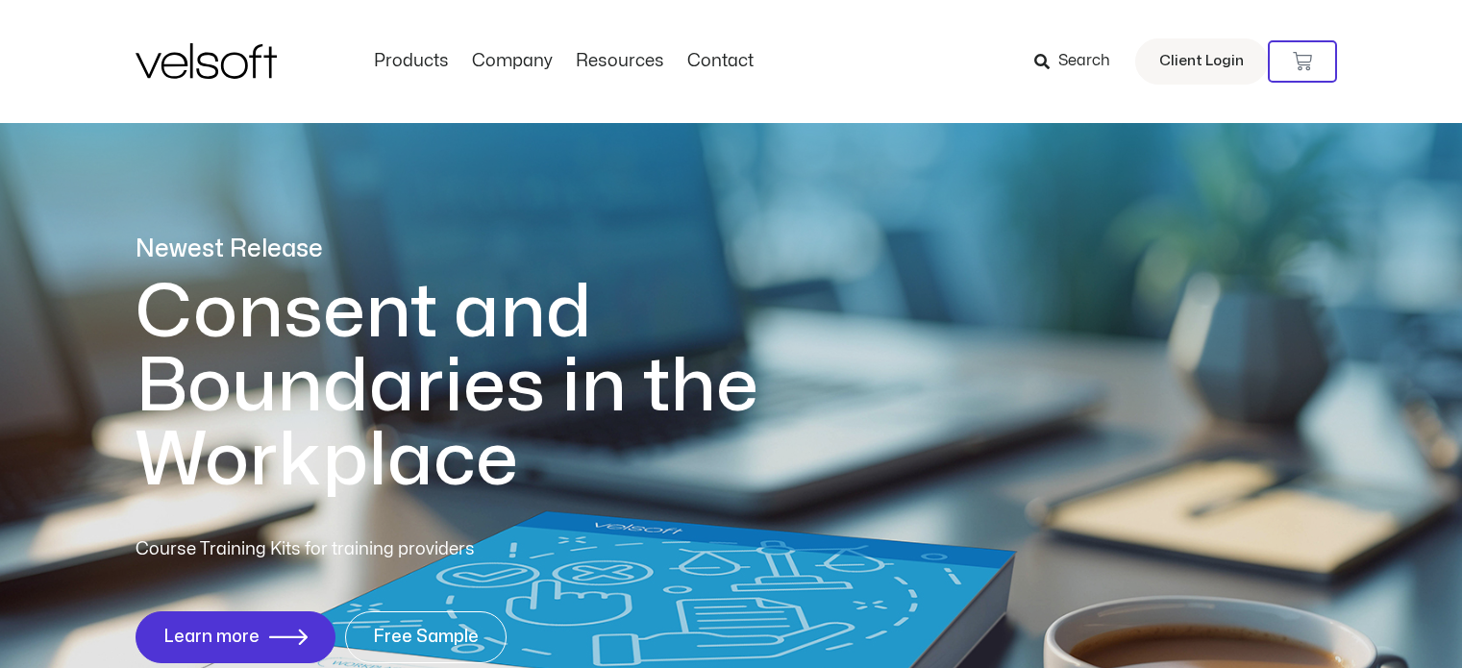 Image resolution: width=1462 pixels, height=668 pixels. What do you see at coordinates (1201, 62) in the screenshot?
I see `span: Client Login` at bounding box center [1201, 62].